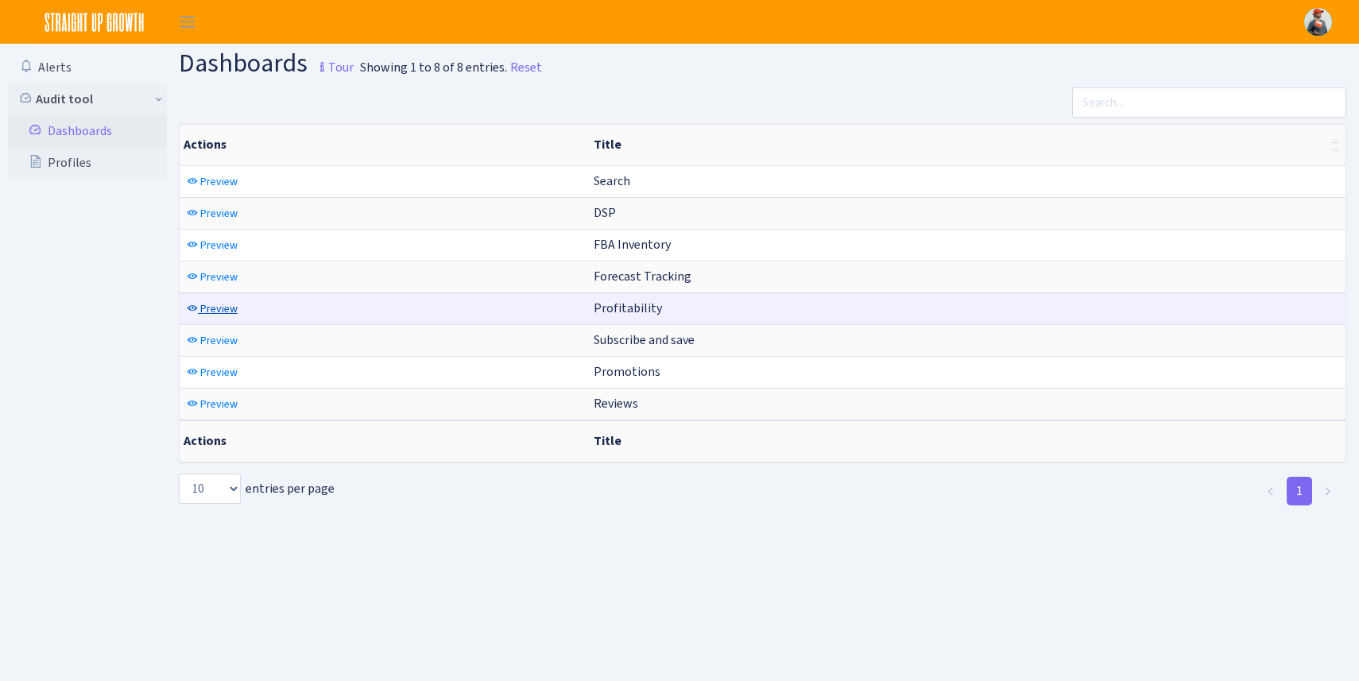 The image size is (1359, 681). What do you see at coordinates (616, 403) in the screenshot?
I see `span: Reviews` at bounding box center [616, 403].